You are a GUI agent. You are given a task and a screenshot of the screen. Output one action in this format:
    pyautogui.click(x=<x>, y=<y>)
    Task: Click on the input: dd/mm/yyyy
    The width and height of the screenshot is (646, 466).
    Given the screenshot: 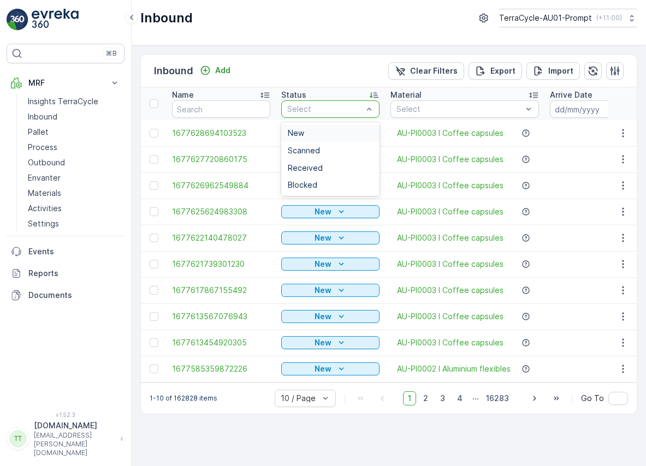 What is the action you would take?
    pyautogui.click(x=587, y=109)
    